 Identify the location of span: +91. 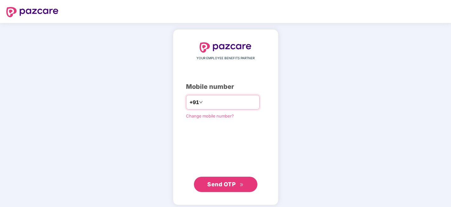
(194, 102).